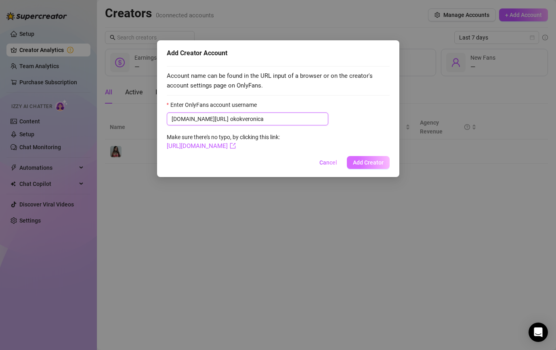 Image resolution: width=556 pixels, height=350 pixels. What do you see at coordinates (233, 146) in the screenshot?
I see `span: export` at bounding box center [233, 146].